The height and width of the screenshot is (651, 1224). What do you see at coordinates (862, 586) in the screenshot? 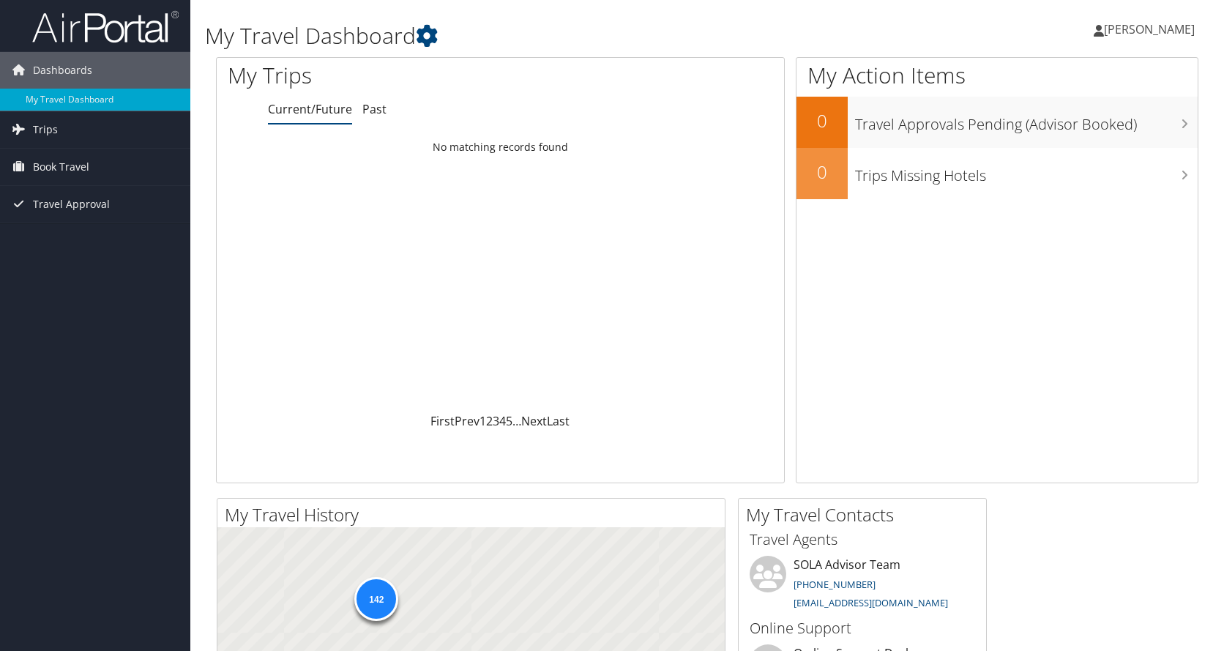
I see `li: SOLA Advisor Team` at bounding box center [862, 586].